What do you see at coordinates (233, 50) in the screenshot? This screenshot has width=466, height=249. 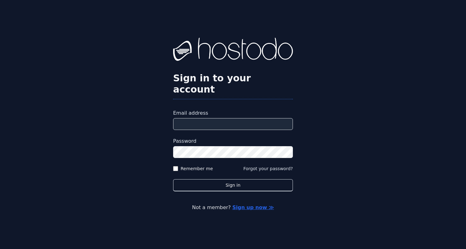 I see `img: Hostodo` at bounding box center [233, 50].